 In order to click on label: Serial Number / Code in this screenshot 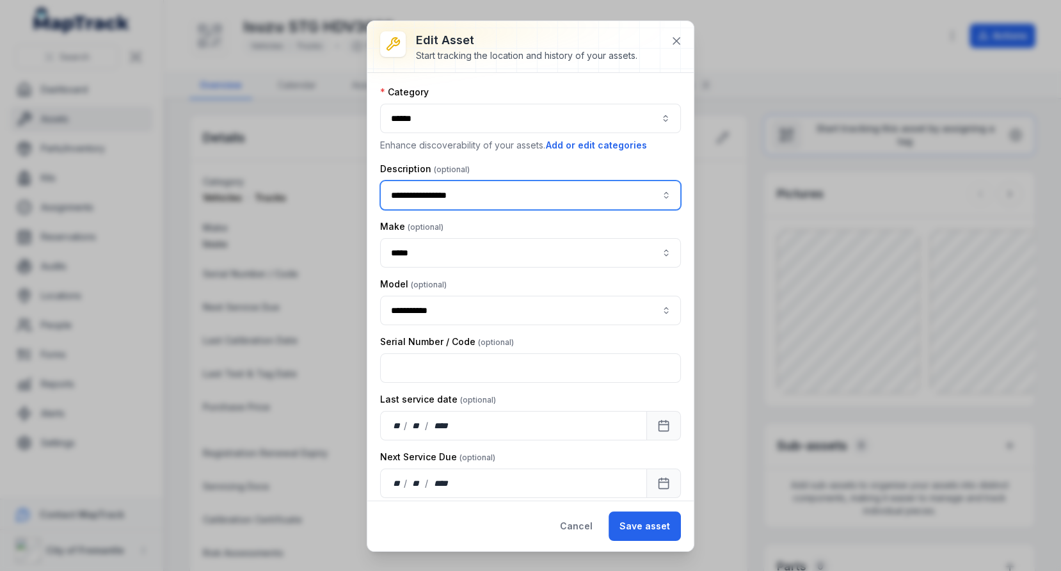, I will do `click(447, 342)`.